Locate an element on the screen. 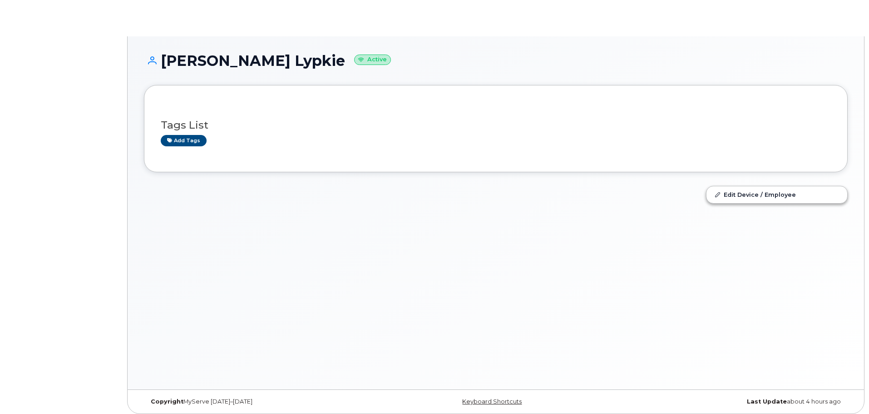 The width and height of the screenshot is (869, 414). a: Edit Device / Employee is located at coordinates (777, 194).